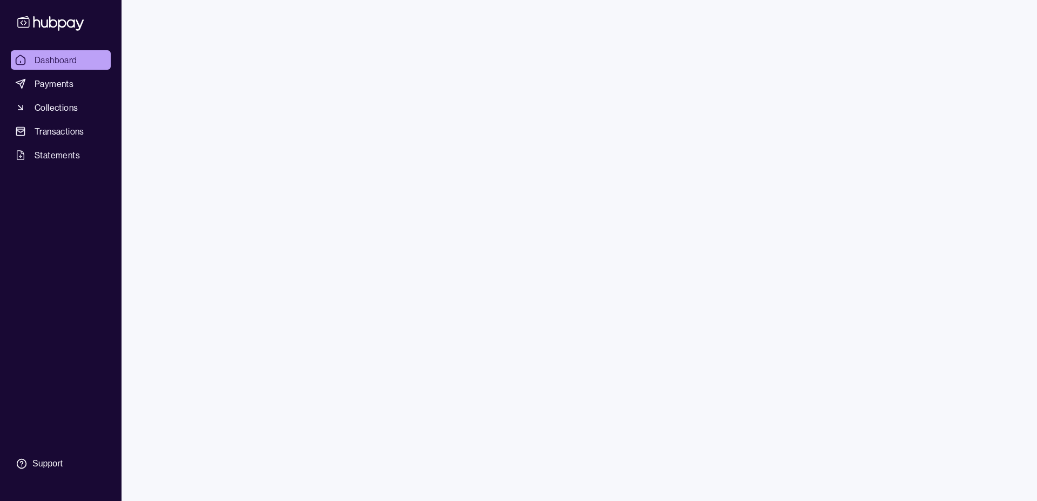 This screenshot has height=501, width=1037. What do you see at coordinates (61, 155) in the screenshot?
I see `a: Statements` at bounding box center [61, 155].